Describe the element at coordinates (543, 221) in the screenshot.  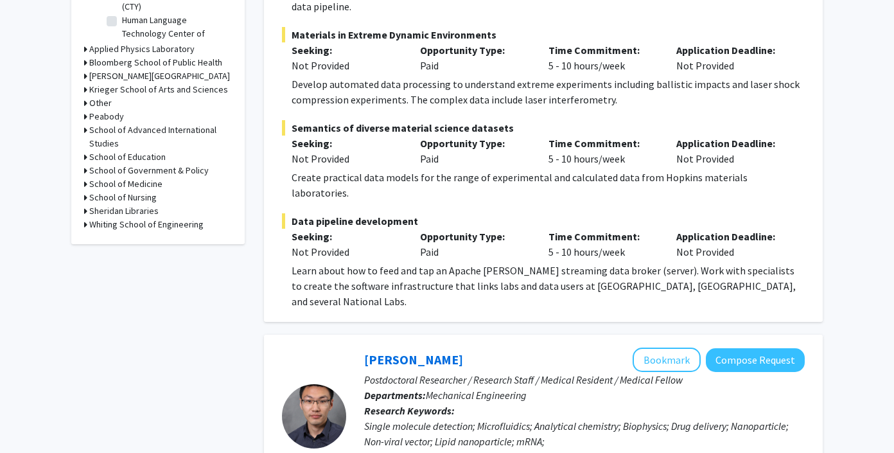
I see `span: Data pipeline development` at that location.